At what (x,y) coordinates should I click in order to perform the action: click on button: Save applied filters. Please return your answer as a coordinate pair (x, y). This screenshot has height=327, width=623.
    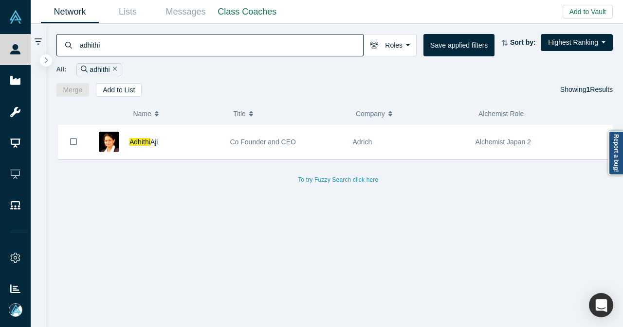
    Looking at the image, I should click on (459, 45).